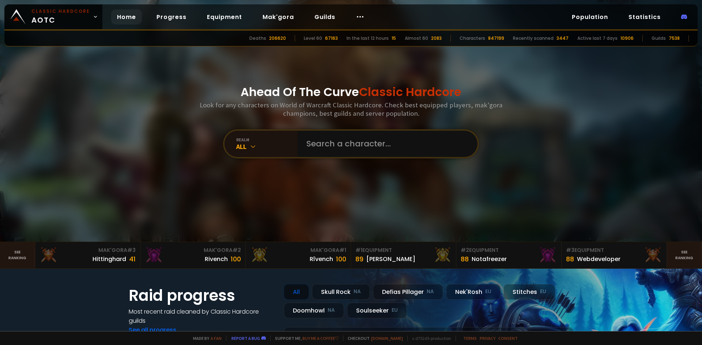  I want to click on a: Consent, so click(508, 338).